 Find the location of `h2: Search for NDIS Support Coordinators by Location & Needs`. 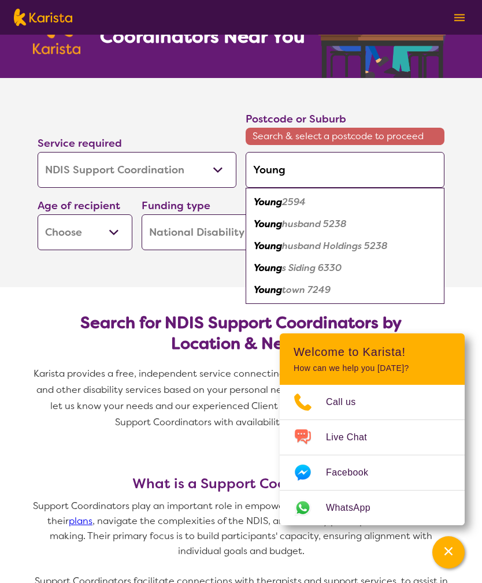

h2: Search for NDIS Support Coordinators by Location & Needs is located at coordinates (241, 333).